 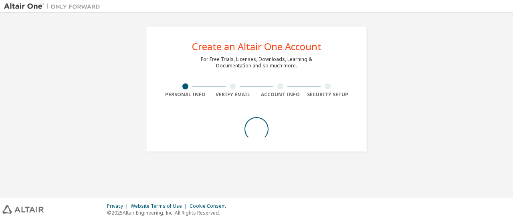 What do you see at coordinates (210, 206) in the screenshot?
I see `div: Cookie Consent` at bounding box center [210, 206].